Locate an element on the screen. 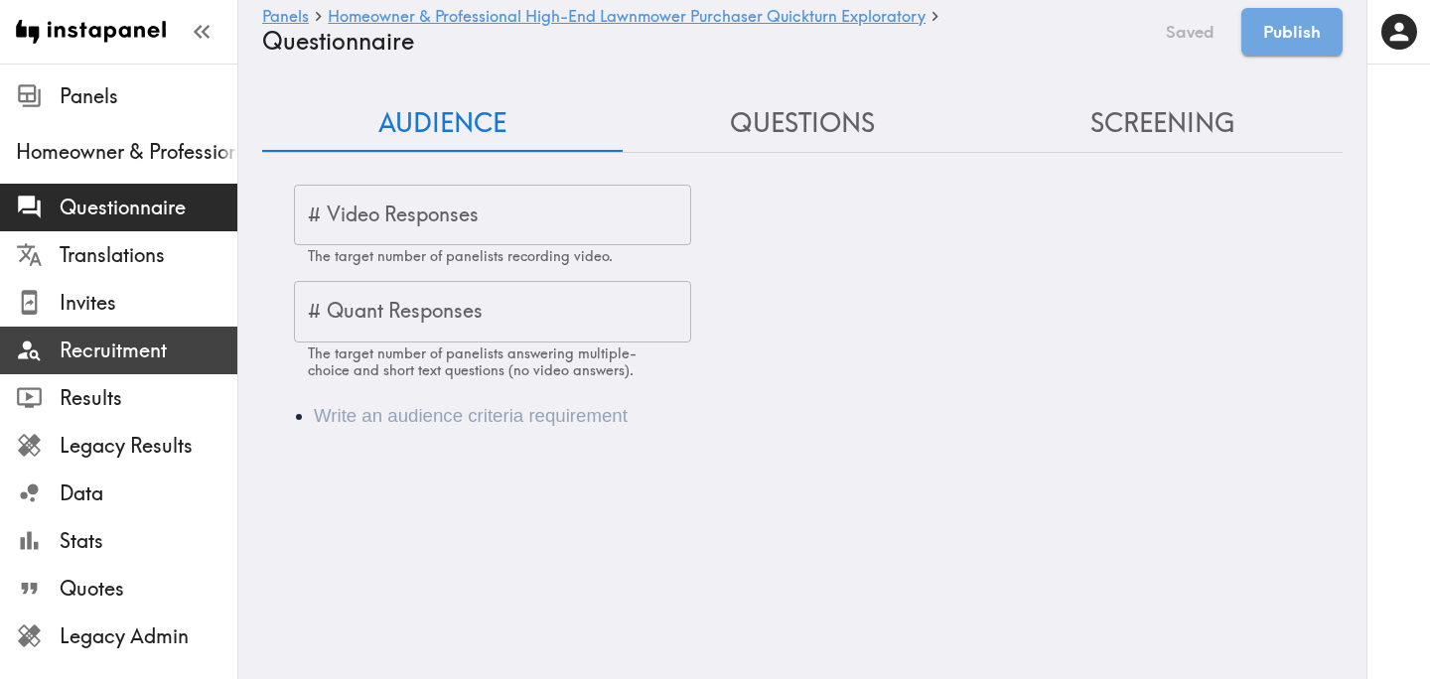 Image resolution: width=1430 pixels, height=679 pixels. div: Homeowner & Professional High-End Lawnmower Purchaser Quickturn Exploratory is located at coordinates (126, 152).